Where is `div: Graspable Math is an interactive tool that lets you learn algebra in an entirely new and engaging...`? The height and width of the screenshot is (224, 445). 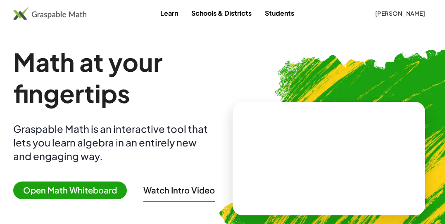
div: Graspable Math is an interactive tool that lets you learn algebra in an entirely new and engaging... is located at coordinates (112, 143).